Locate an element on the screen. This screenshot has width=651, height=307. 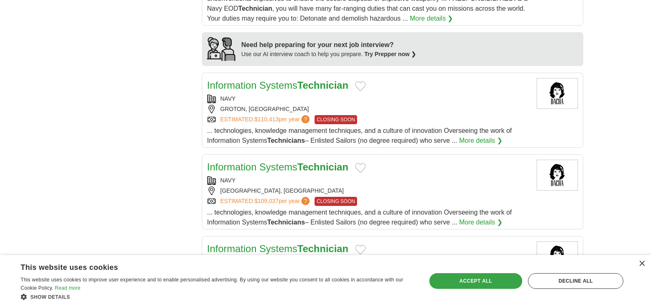
div: Accept all is located at coordinates (475, 281).